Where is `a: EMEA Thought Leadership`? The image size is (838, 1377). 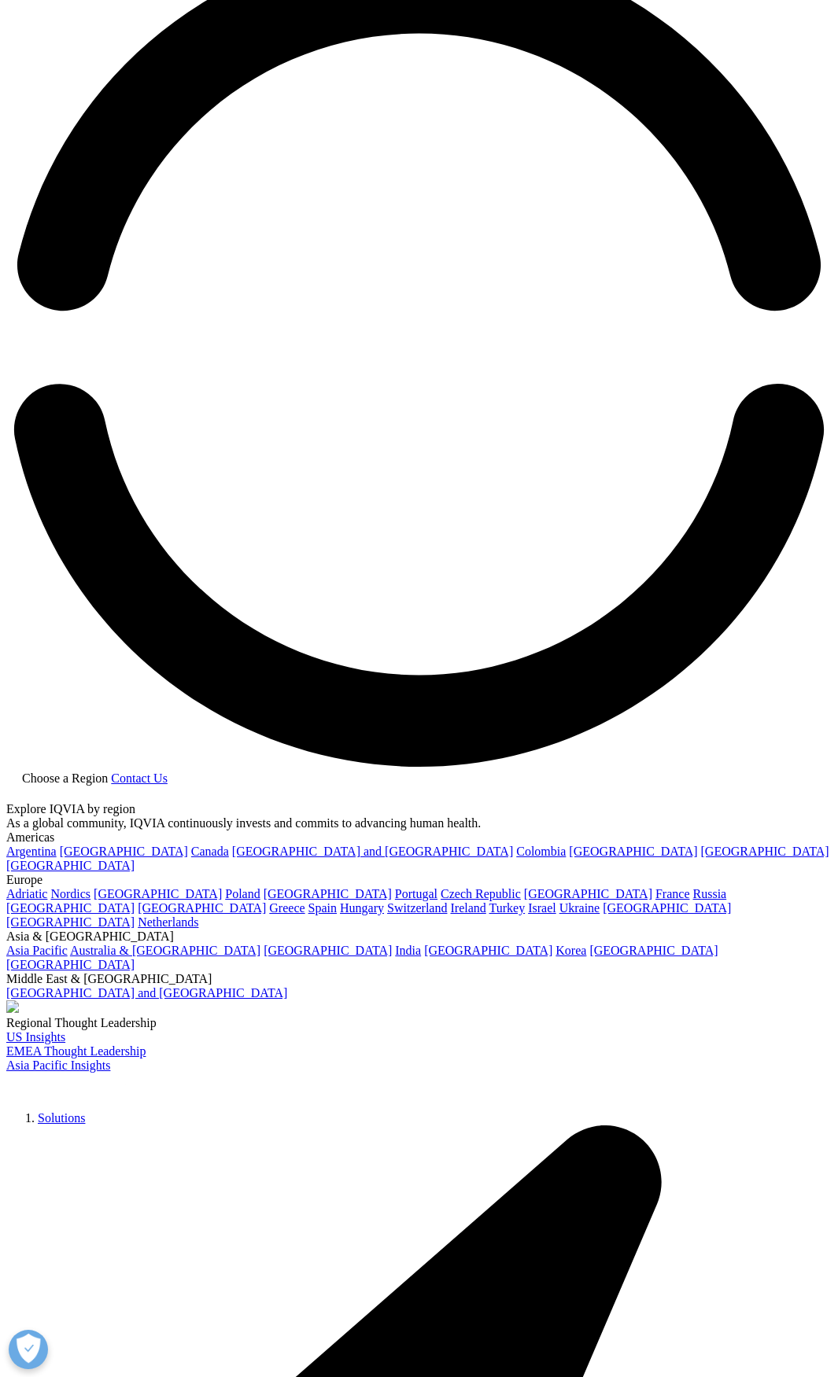
a: EMEA Thought Leadership is located at coordinates (76, 1051).